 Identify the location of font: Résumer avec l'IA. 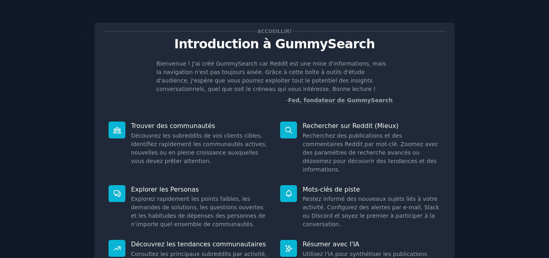
(331, 244).